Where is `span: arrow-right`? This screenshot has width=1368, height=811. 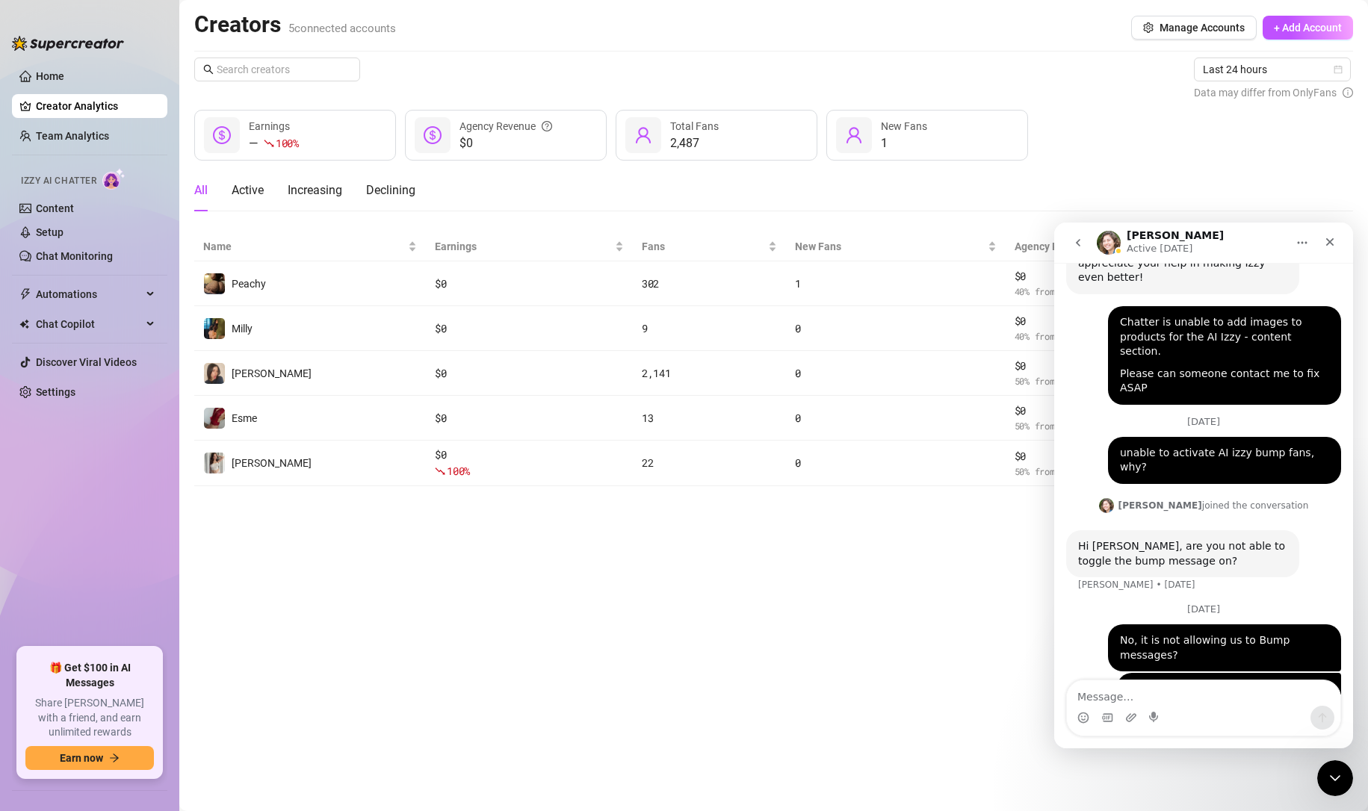 span: arrow-right is located at coordinates (114, 758).